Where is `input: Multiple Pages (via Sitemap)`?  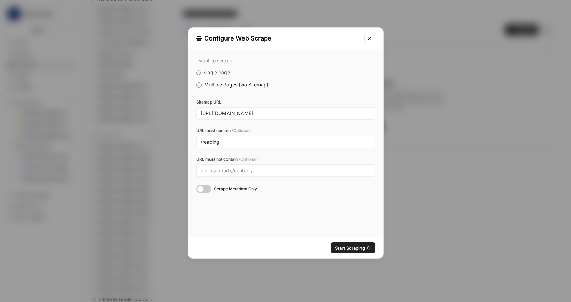
input: Multiple Pages (via Sitemap) is located at coordinates (199, 85).